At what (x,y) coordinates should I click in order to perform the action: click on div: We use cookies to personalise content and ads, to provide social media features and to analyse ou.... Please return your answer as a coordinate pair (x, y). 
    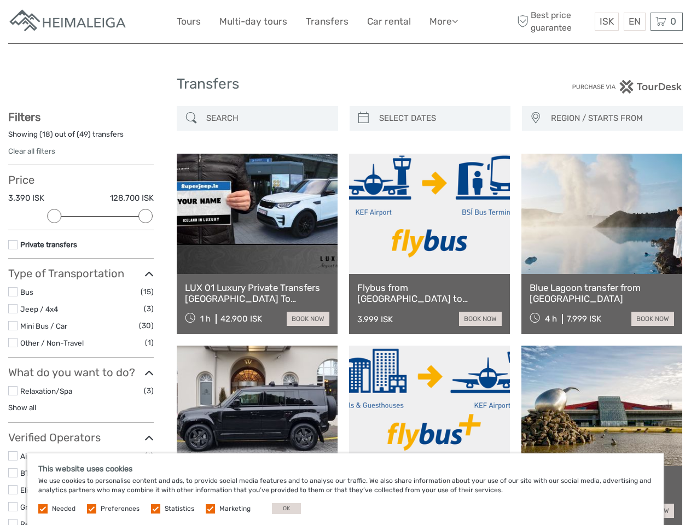
    Looking at the image, I should click on (345, 489).